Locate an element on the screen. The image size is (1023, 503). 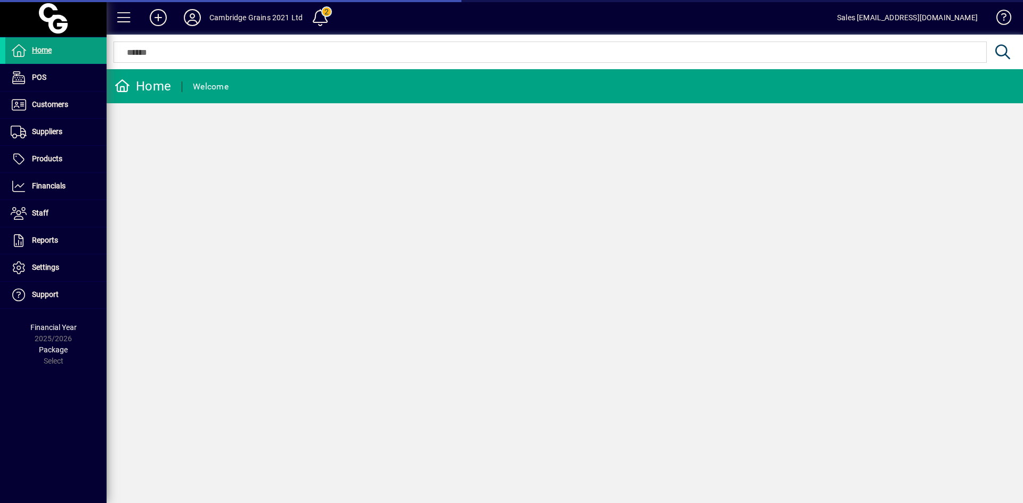
a: Knowledge Base is located at coordinates (999, 19).